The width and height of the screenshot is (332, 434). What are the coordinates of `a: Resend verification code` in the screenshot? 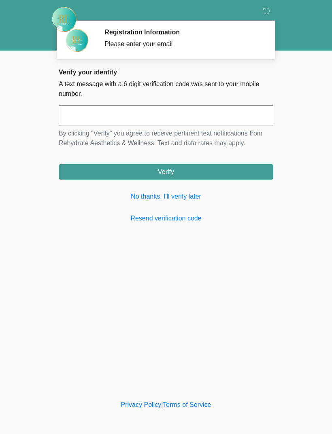 It's located at (166, 219).